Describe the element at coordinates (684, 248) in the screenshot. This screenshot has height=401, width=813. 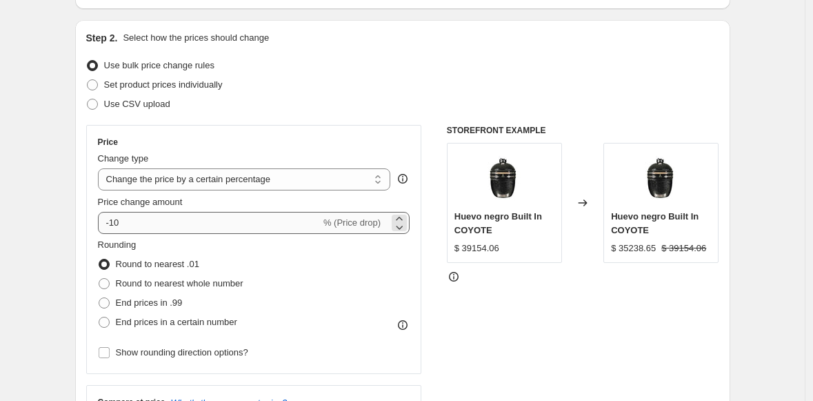
I see `strike: $ 39154.06` at that location.